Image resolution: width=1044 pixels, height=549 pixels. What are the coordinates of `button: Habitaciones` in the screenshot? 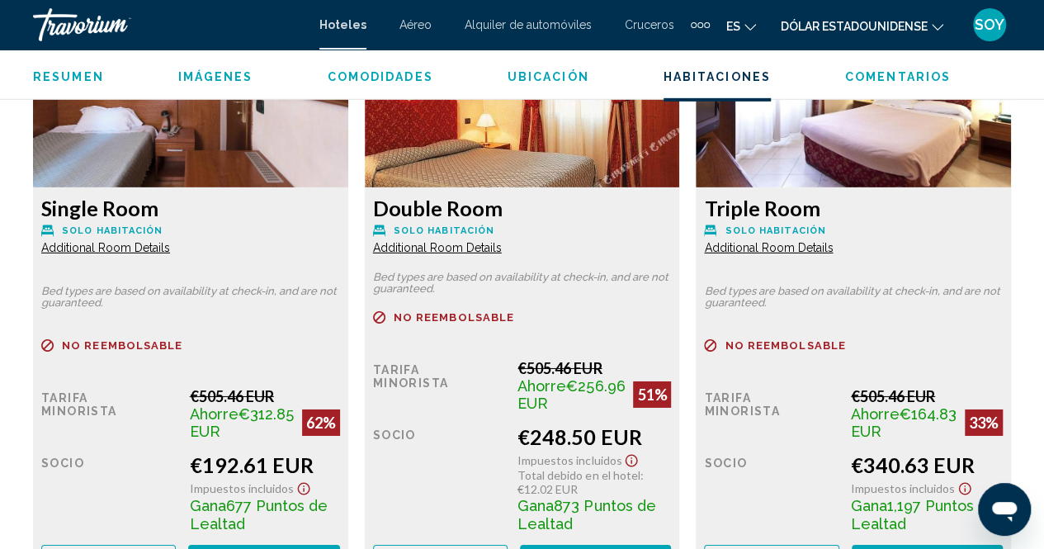 It's located at (717, 77).